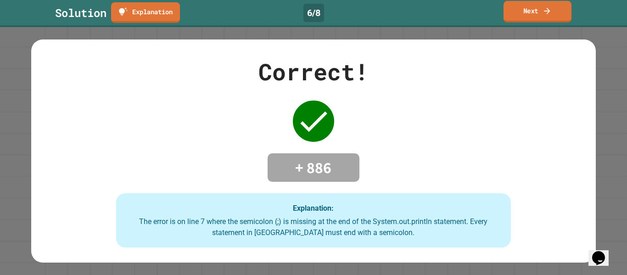 The width and height of the screenshot is (627, 275). I want to click on strong: Explanation:, so click(313, 208).